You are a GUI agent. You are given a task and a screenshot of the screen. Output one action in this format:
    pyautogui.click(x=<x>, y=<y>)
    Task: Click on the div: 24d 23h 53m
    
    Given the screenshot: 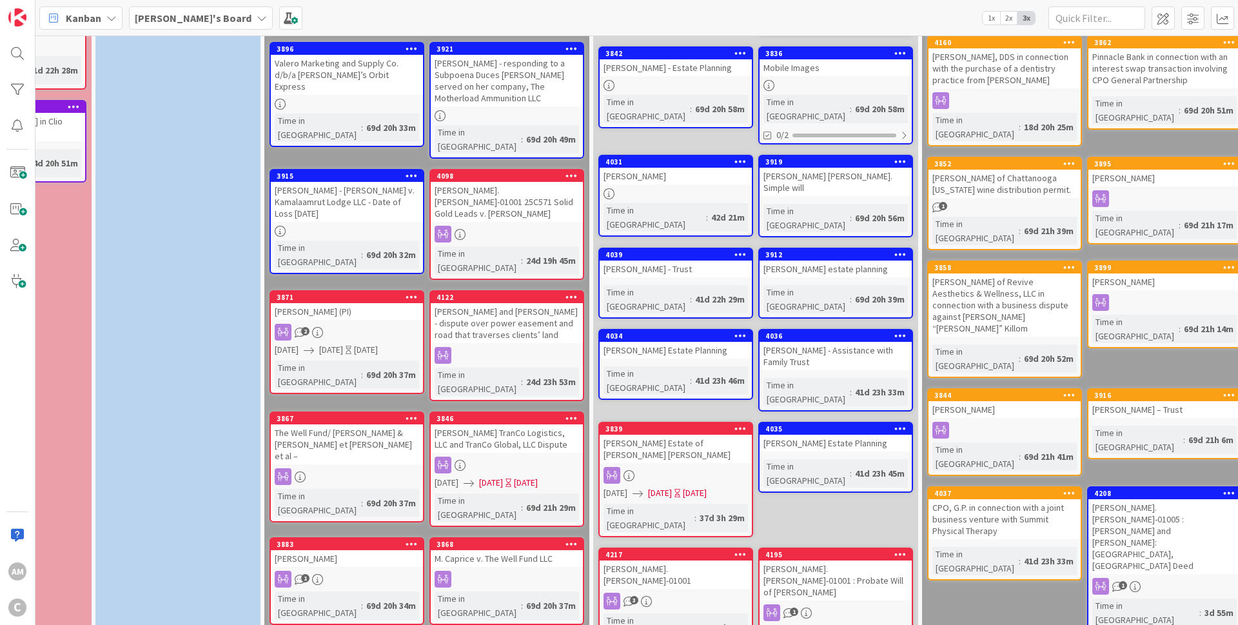 What is the action you would take?
    pyautogui.click(x=551, y=382)
    